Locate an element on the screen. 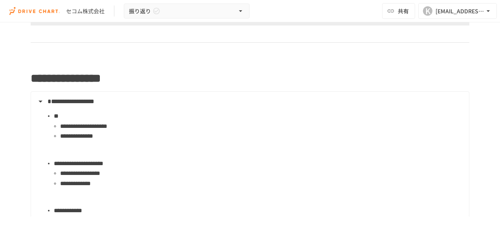 The width and height of the screenshot is (500, 233). button: 共有 is located at coordinates (398, 11).